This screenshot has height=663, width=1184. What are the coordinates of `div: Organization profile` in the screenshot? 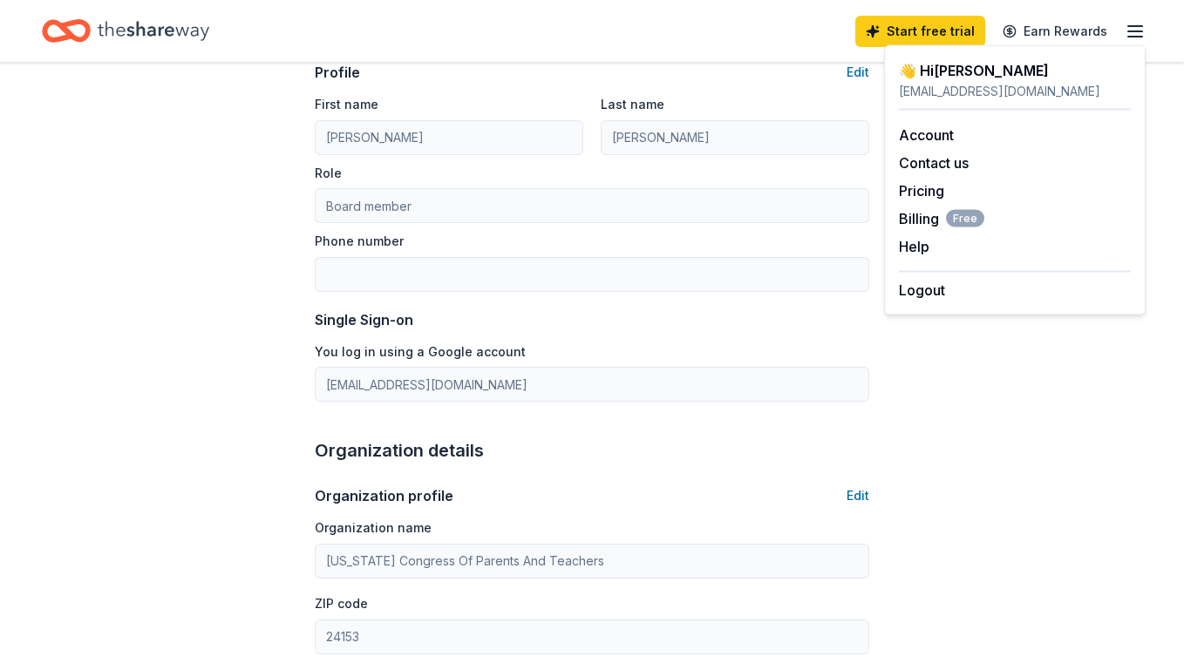 It's located at (383, 496).